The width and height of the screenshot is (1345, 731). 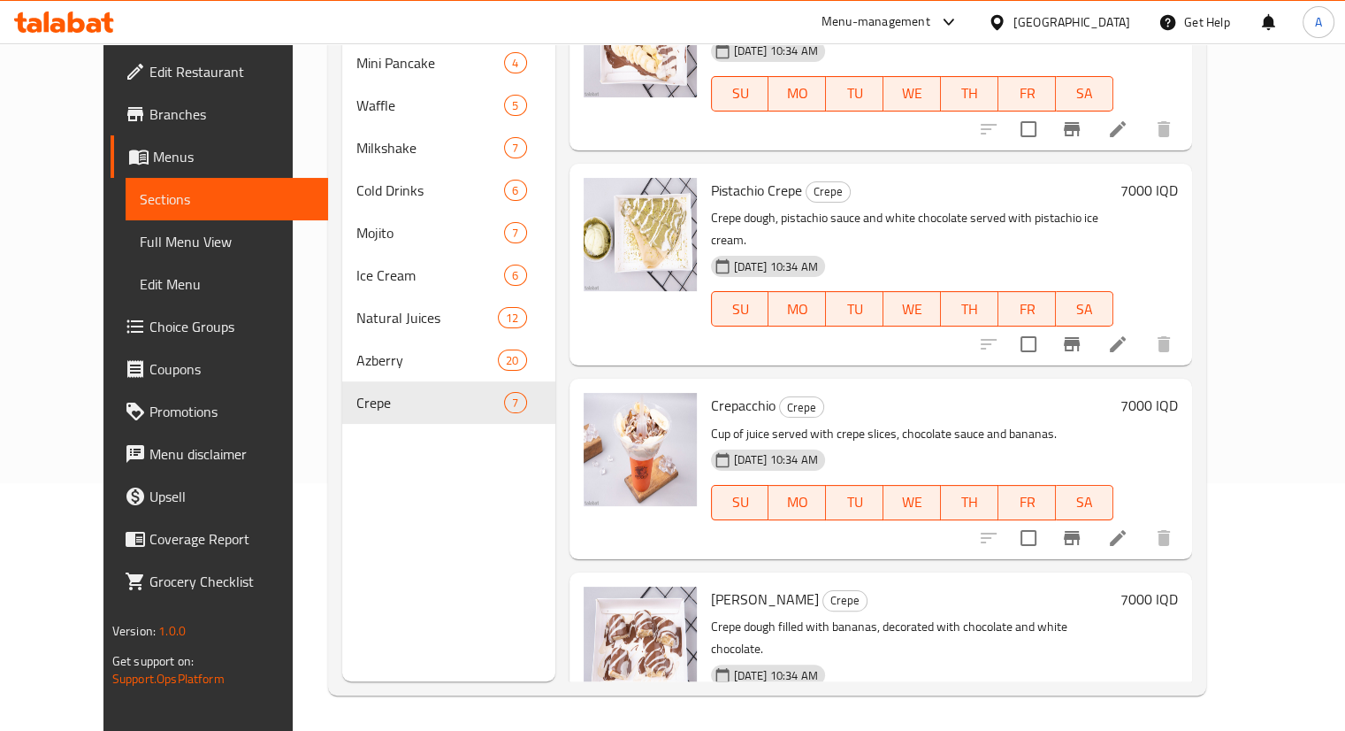 I want to click on div: Mini Pancake, so click(x=430, y=63).